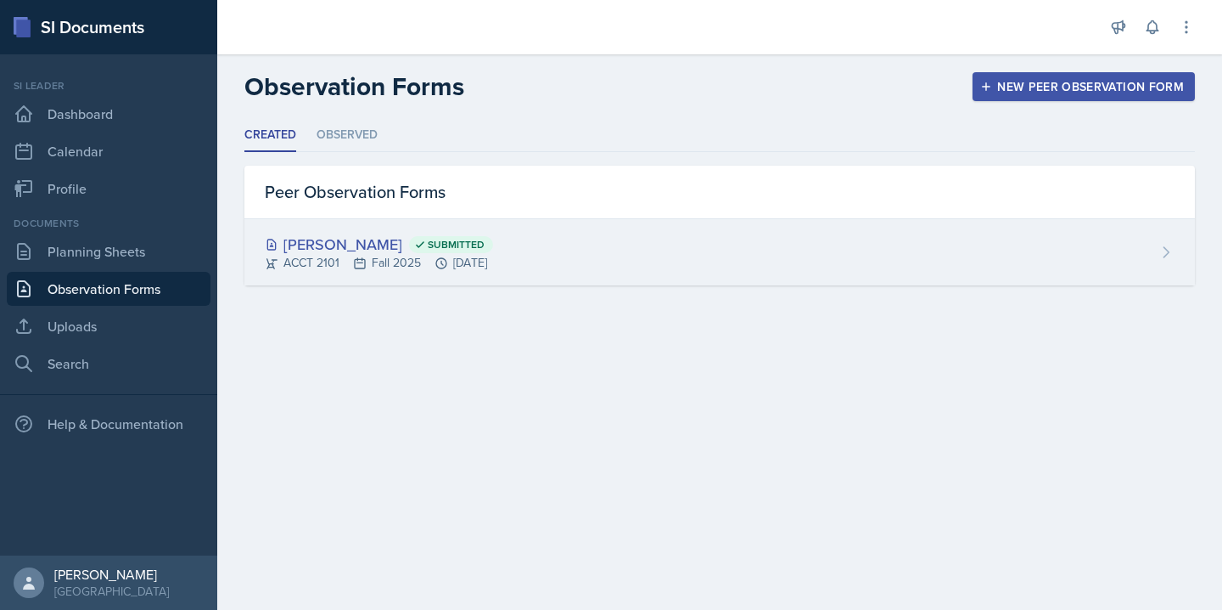 Image resolution: width=1222 pixels, height=610 pixels. What do you see at coordinates (456, 244) in the screenshot?
I see `span: Submitted` at bounding box center [456, 244].